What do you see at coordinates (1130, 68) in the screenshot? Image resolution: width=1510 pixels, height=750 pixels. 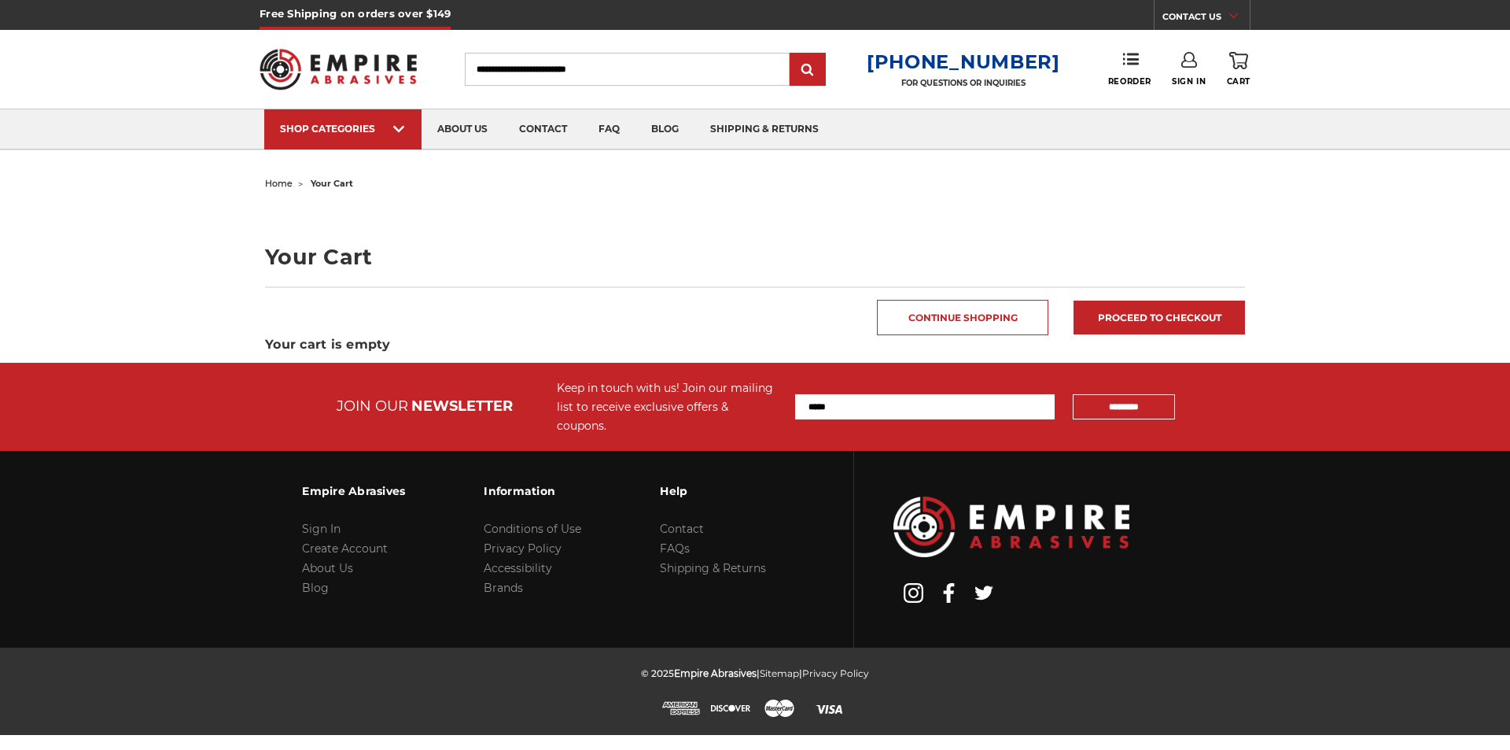 I see `a: Reorder` at bounding box center [1130, 68].